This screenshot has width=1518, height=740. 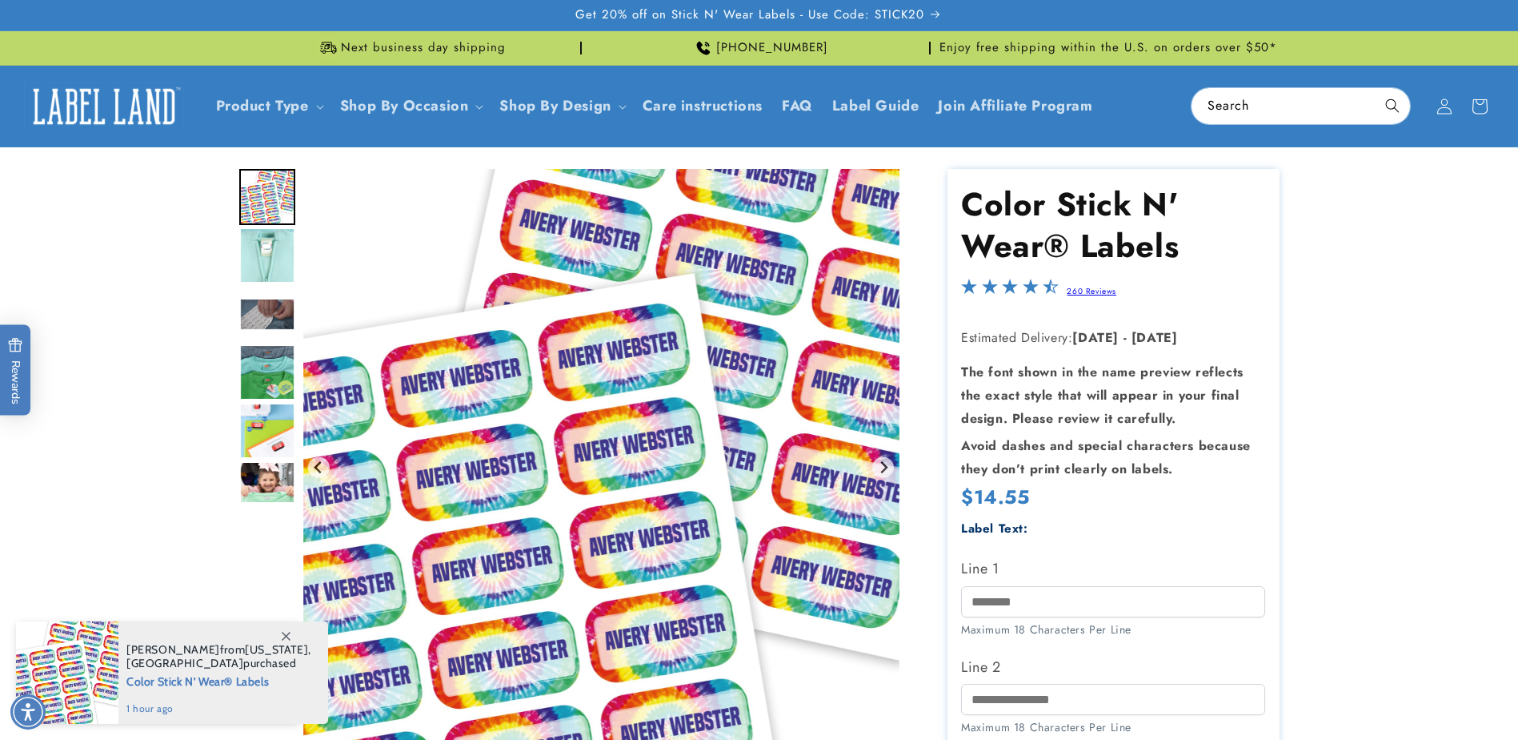 What do you see at coordinates (703, 106) in the screenshot?
I see `span: Care instructions` at bounding box center [703, 106].